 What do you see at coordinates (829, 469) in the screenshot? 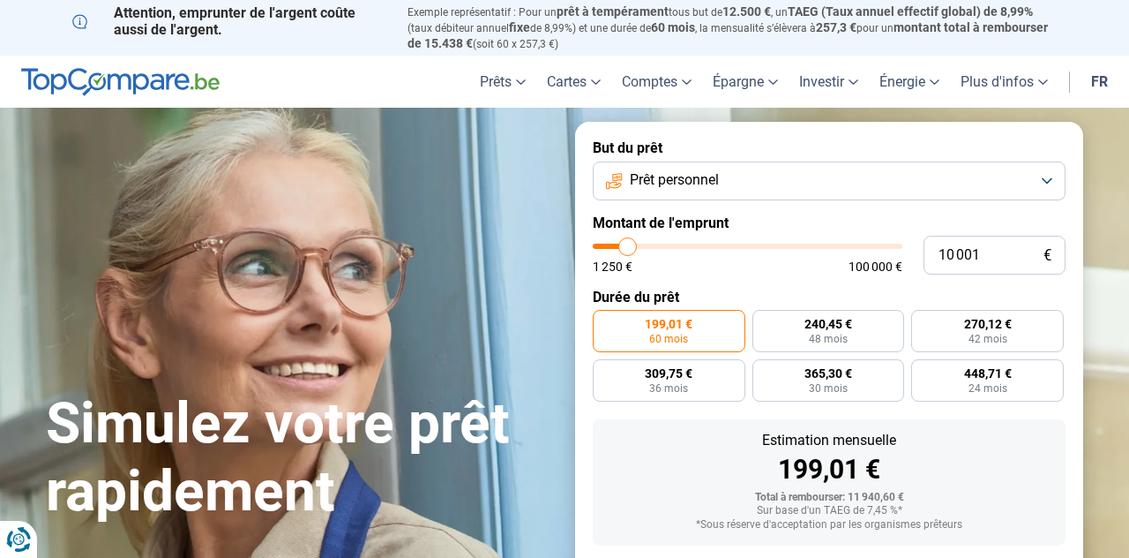
I see `div: 199,01 €` at bounding box center [829, 469].